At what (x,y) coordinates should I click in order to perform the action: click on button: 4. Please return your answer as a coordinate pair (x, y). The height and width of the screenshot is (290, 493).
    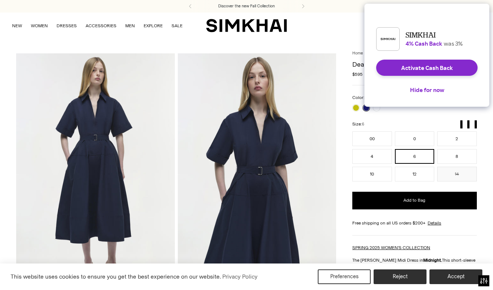
    Looking at the image, I should click on (372, 156).